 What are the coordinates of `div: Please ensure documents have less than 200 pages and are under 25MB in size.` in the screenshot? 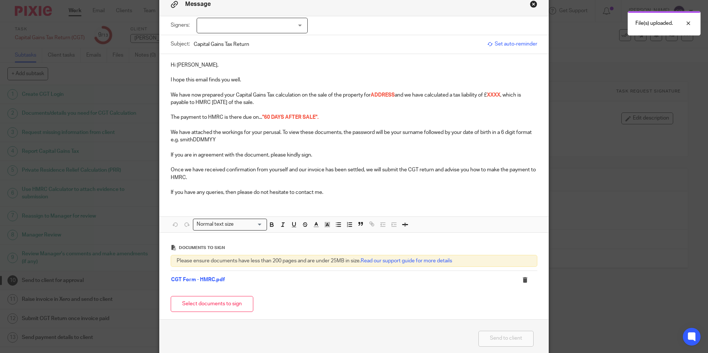 It's located at (354, 261).